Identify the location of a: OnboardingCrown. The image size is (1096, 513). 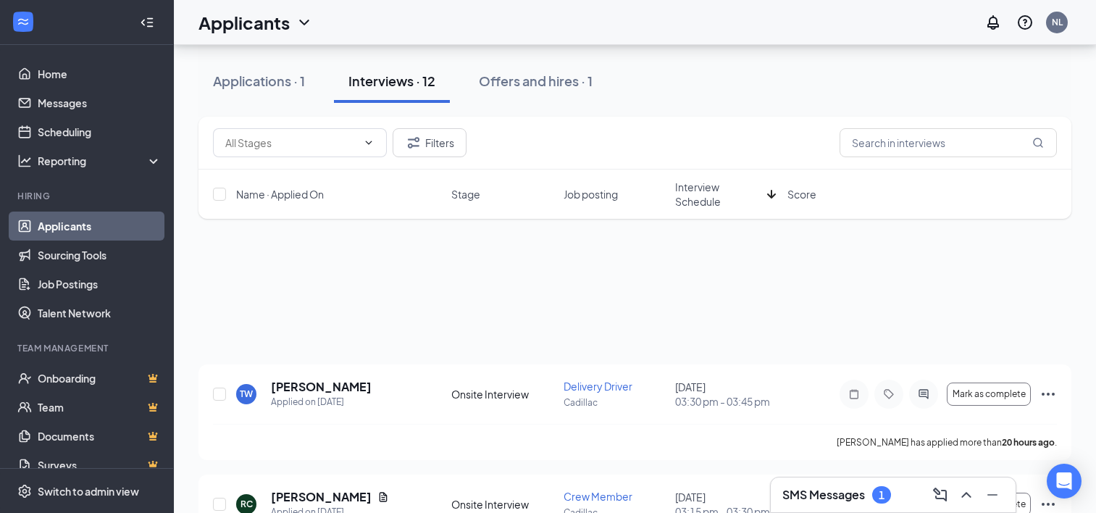
(99, 378).